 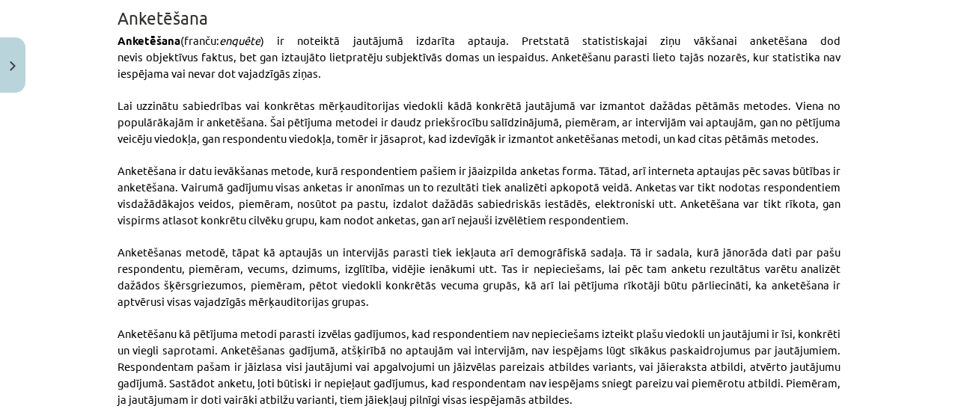 What do you see at coordinates (200, 40) in the screenshot?
I see `span: (franču:` at bounding box center [200, 40].